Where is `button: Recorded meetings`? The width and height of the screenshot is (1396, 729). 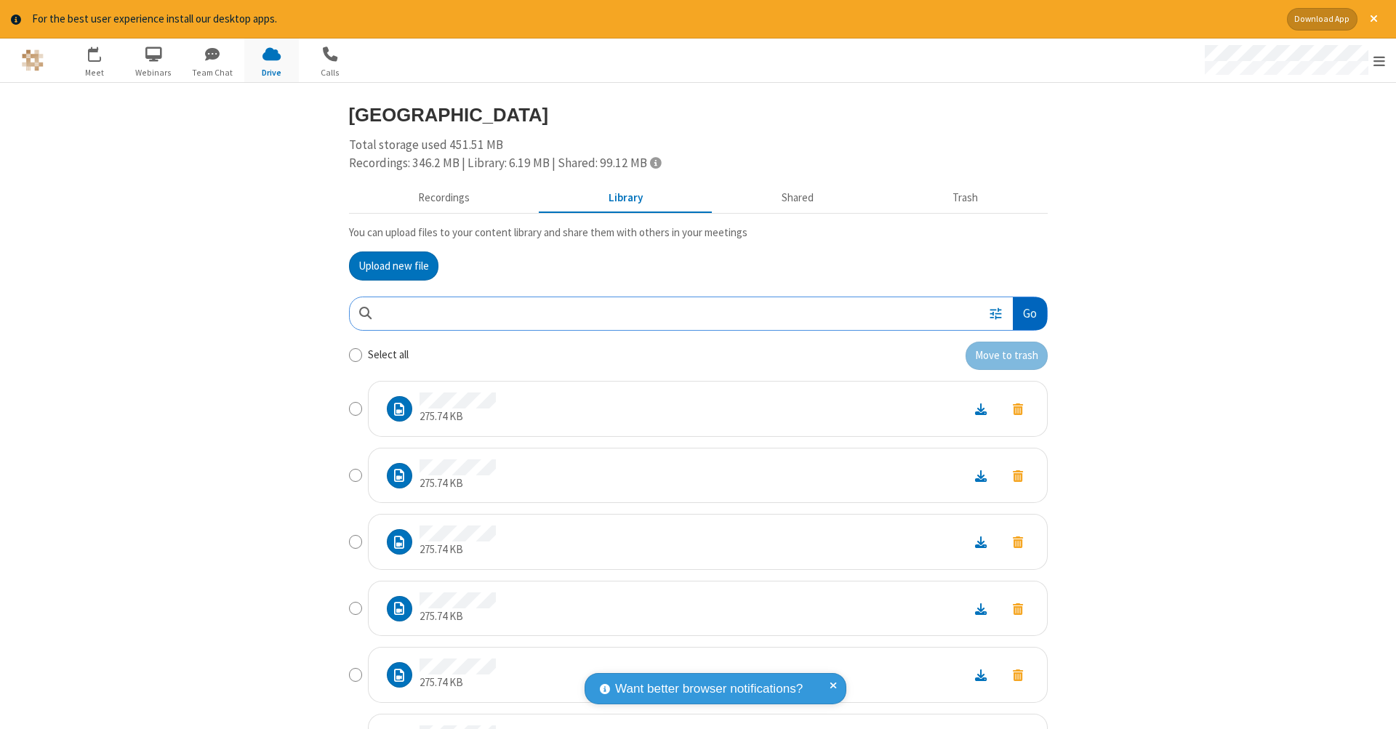 button: Recorded meetings is located at coordinates (444, 198).